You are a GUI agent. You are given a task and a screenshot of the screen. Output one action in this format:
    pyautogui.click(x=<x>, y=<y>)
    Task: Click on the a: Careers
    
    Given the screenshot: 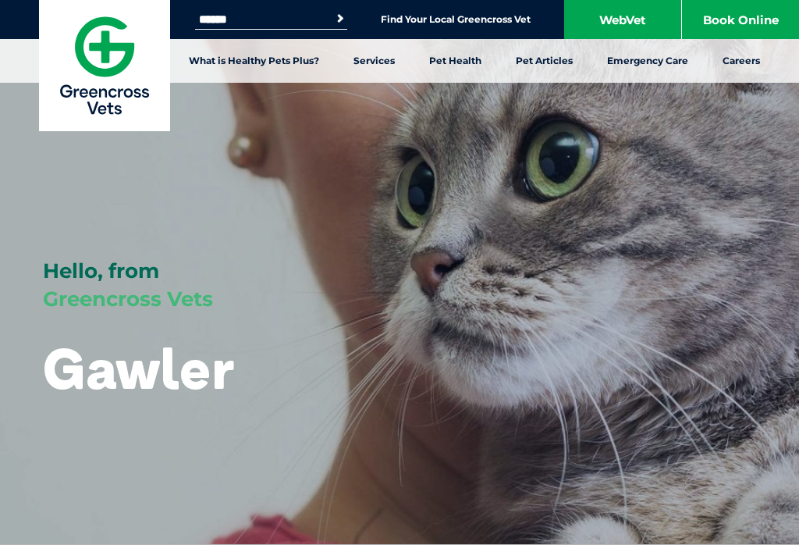 What is the action you would take?
    pyautogui.click(x=741, y=61)
    